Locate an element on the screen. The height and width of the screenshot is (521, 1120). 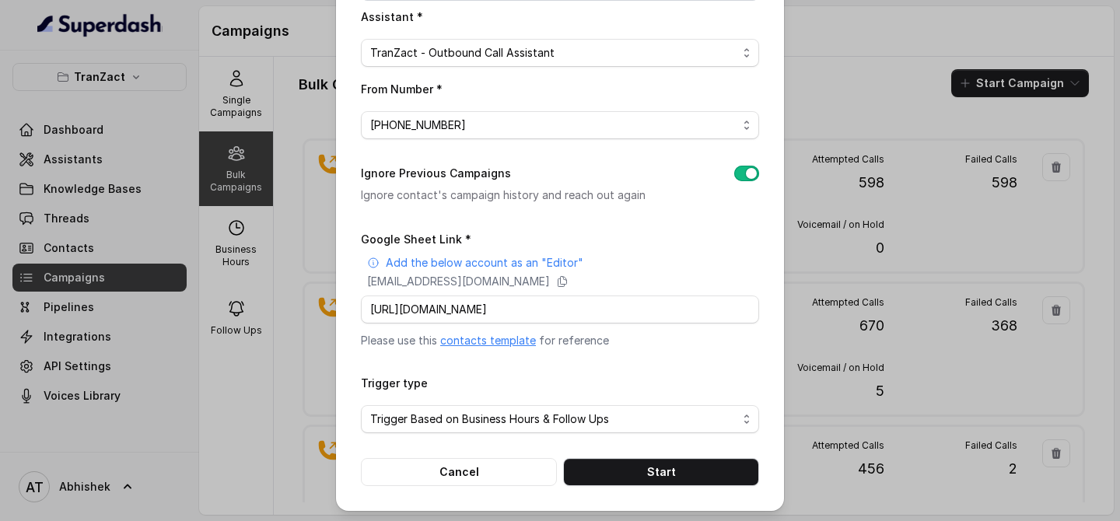
label: Google Sheet Link * is located at coordinates (416, 239).